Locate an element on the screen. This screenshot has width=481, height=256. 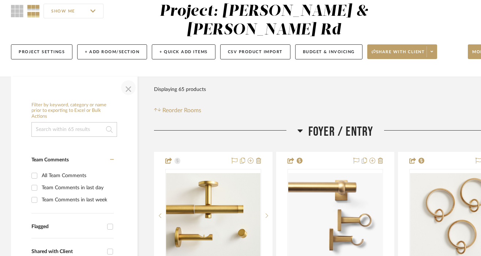
div: Team Comments in last week is located at coordinates (77, 200).